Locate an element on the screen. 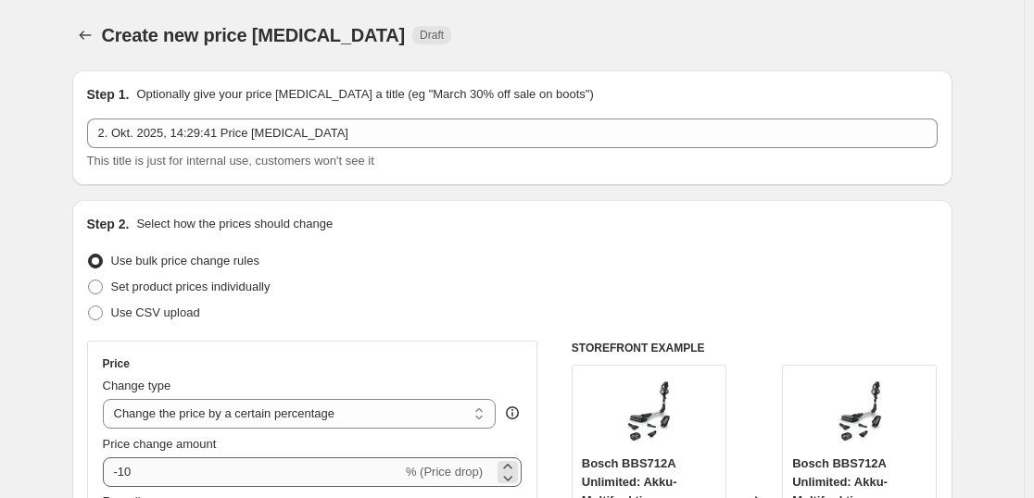 This screenshot has height=498, width=1034. h2: Step 1. is located at coordinates (108, 94).